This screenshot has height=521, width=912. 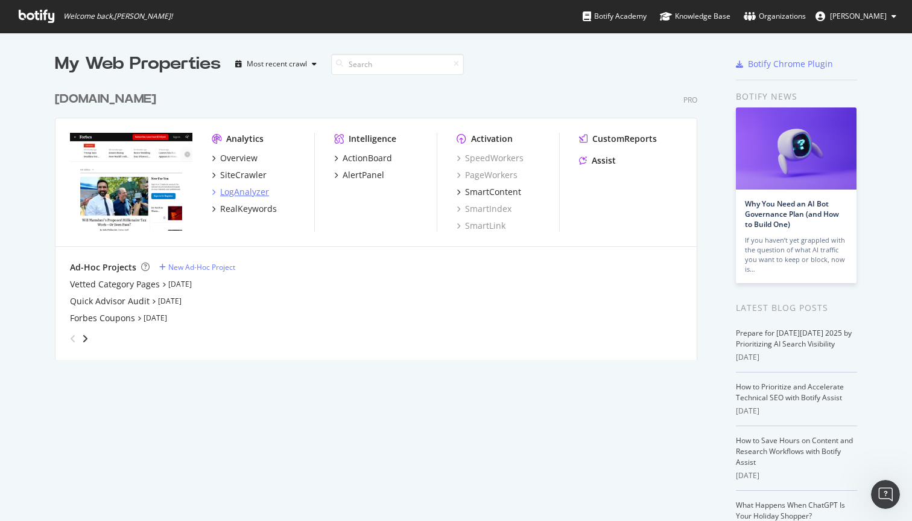 I want to click on a: ActionBoard, so click(x=363, y=158).